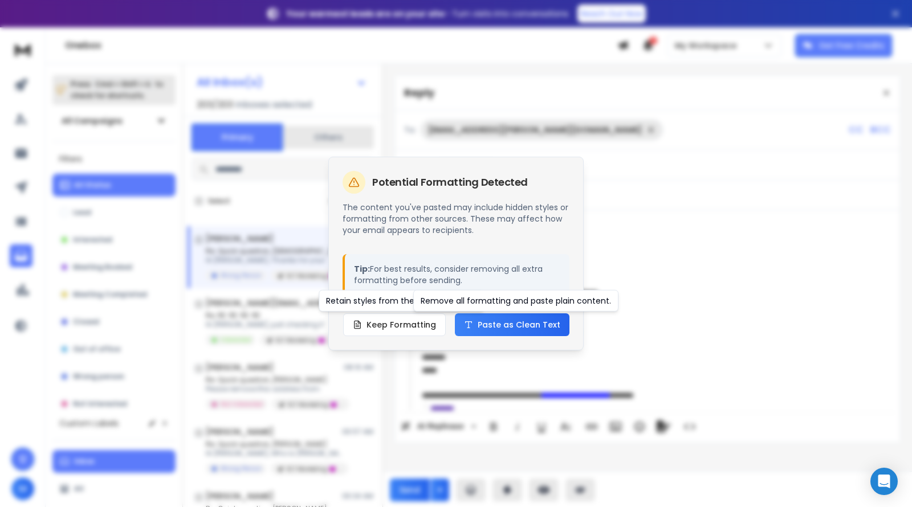 This screenshot has height=507, width=912. I want to click on div: Open Intercom Messenger, so click(884, 482).